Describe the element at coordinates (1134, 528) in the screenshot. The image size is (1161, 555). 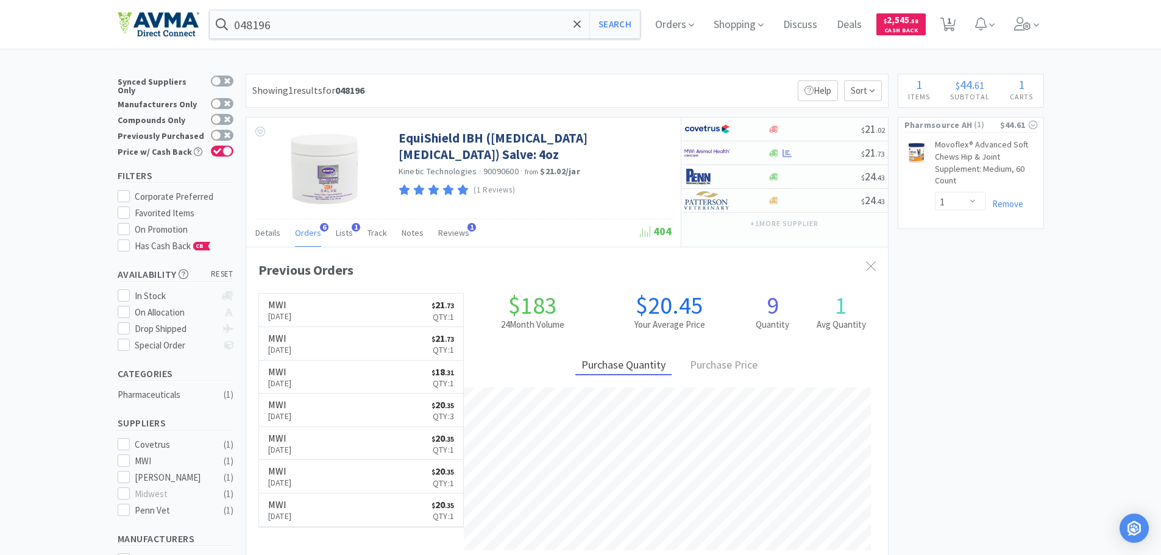
I see `div: Open Intercom Messenger` at that location.